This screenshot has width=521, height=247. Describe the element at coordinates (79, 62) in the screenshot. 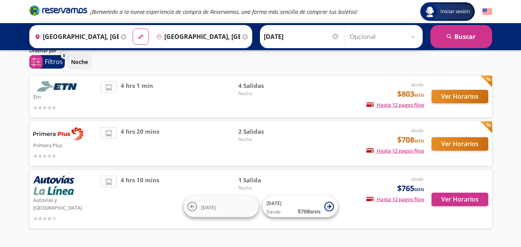

I see `button: Noche` at that location.